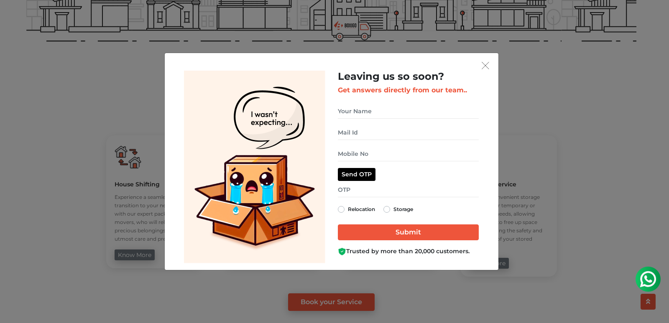 Image resolution: width=669 pixels, height=323 pixels. Describe the element at coordinates (361, 209) in the screenshot. I see `label: Relocation` at that location.